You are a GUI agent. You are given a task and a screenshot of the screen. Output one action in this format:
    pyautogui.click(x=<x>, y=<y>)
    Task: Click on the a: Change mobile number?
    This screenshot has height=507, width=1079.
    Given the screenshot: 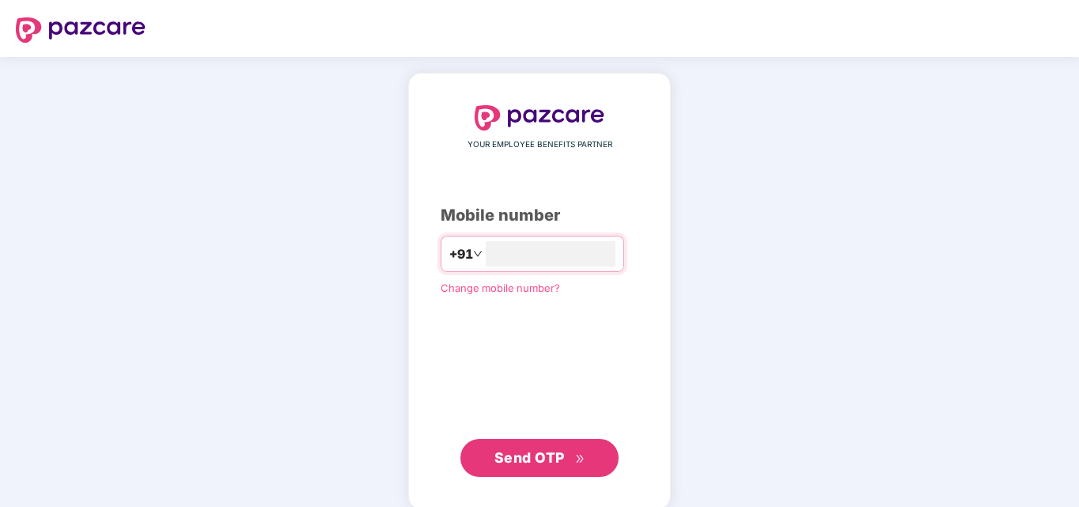 What is the action you would take?
    pyautogui.click(x=500, y=288)
    